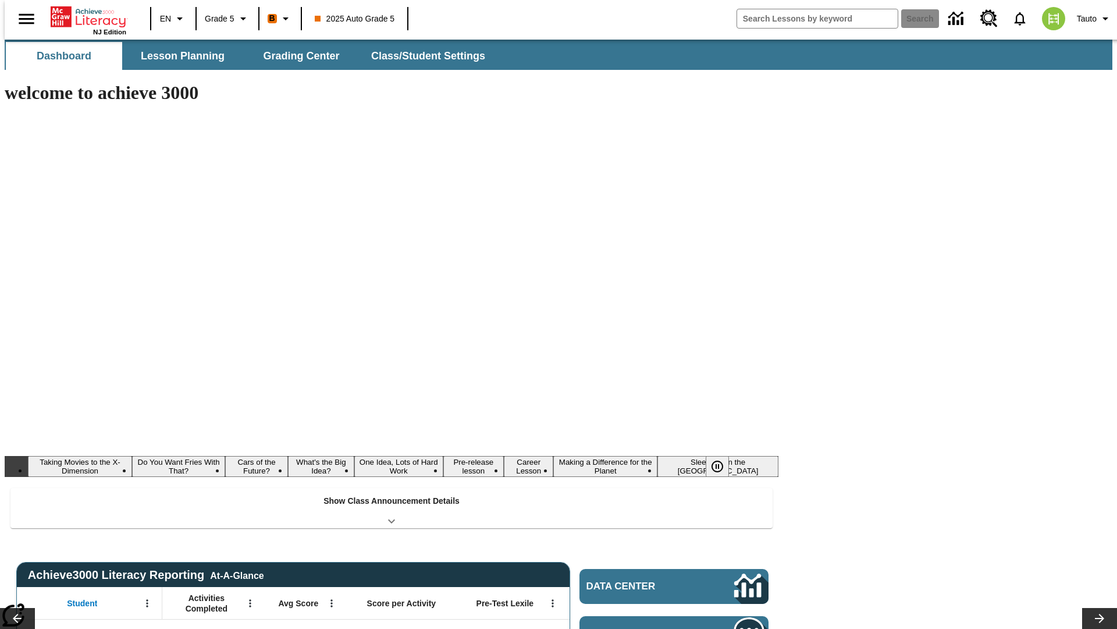 Image resolution: width=1117 pixels, height=629 pixels. I want to click on button: Lesson carousel, Next, so click(1100, 618).